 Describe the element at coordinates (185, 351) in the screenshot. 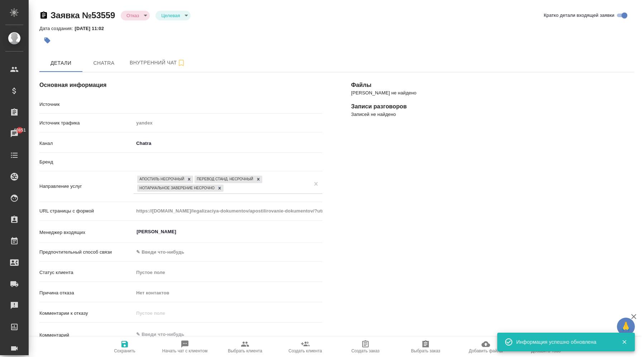

I see `span: Начать чат с клиентом` at that location.